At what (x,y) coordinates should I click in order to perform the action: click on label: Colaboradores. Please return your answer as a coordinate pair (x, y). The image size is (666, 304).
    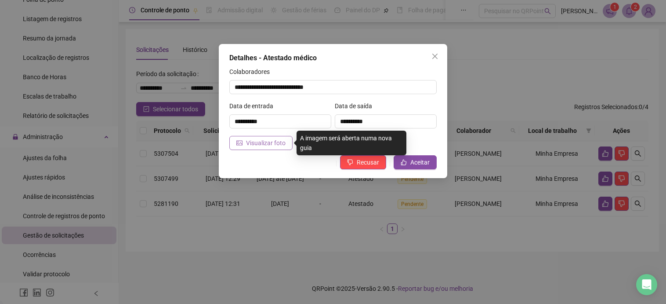
    Looking at the image, I should click on (252, 72).